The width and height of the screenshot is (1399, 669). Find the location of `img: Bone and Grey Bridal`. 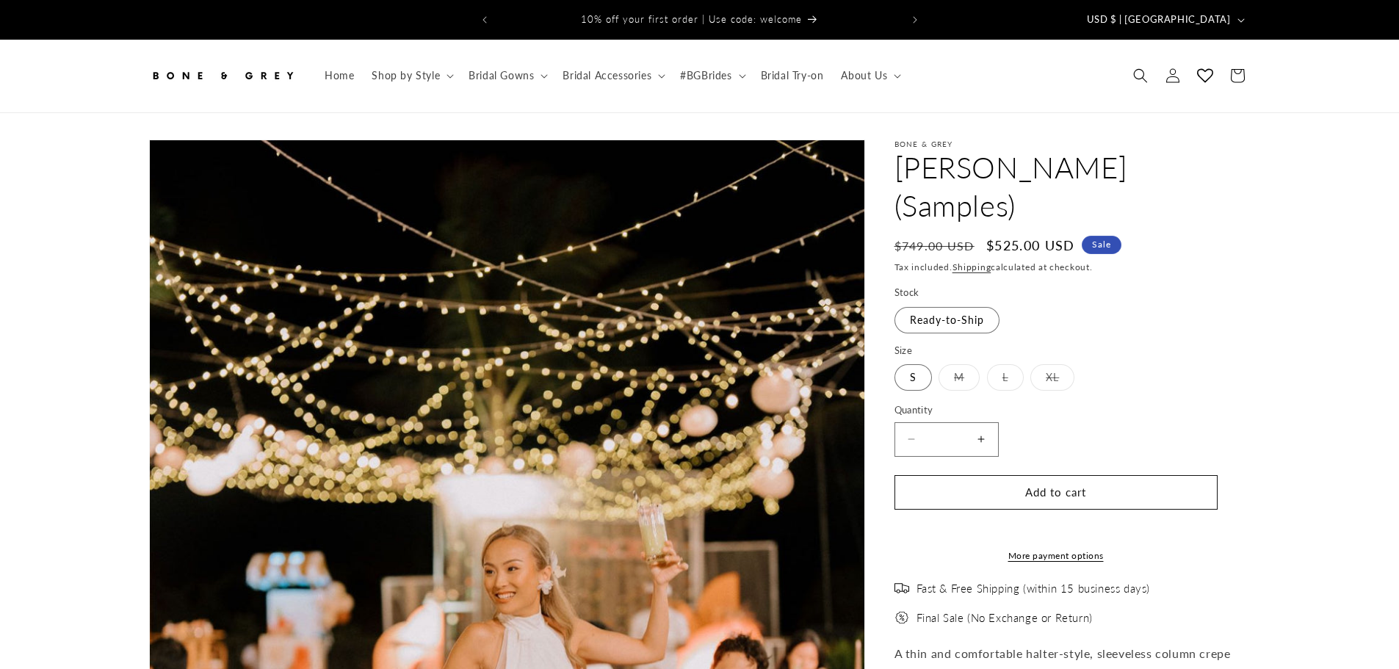

img: Bone and Grey Bridal is located at coordinates (223, 76).